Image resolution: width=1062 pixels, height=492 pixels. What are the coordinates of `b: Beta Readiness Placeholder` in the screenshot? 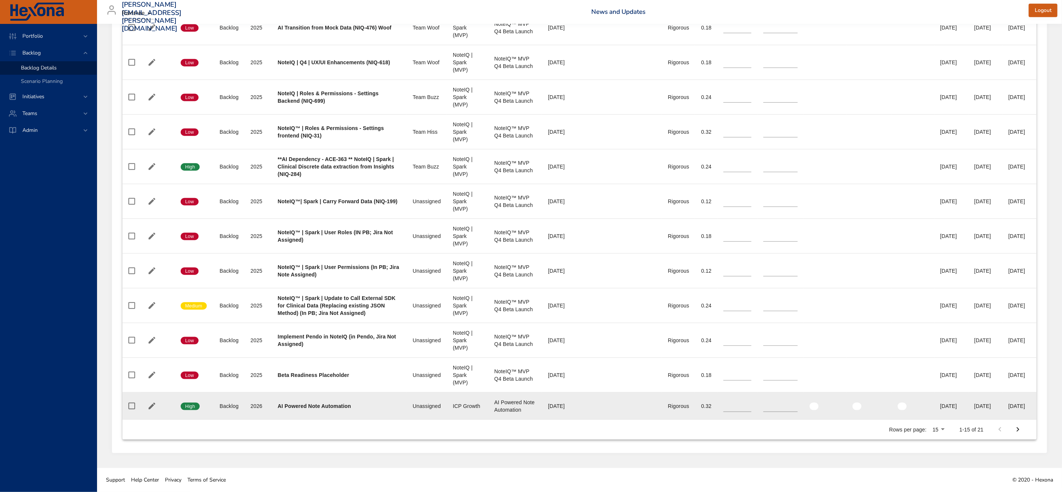 It's located at (313, 375).